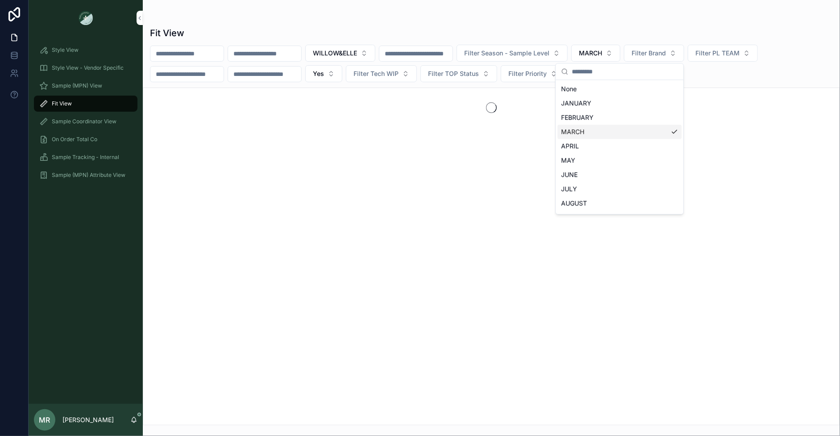 The width and height of the screenshot is (840, 436). What do you see at coordinates (649, 53) in the screenshot?
I see `span: Filter Brand` at bounding box center [649, 53].